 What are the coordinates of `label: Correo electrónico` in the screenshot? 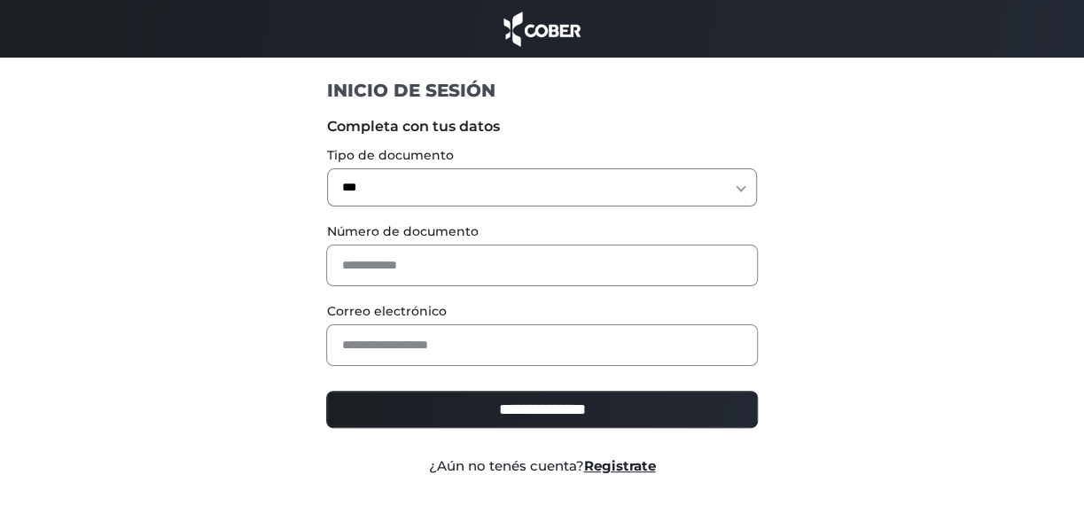 It's located at (542, 311).